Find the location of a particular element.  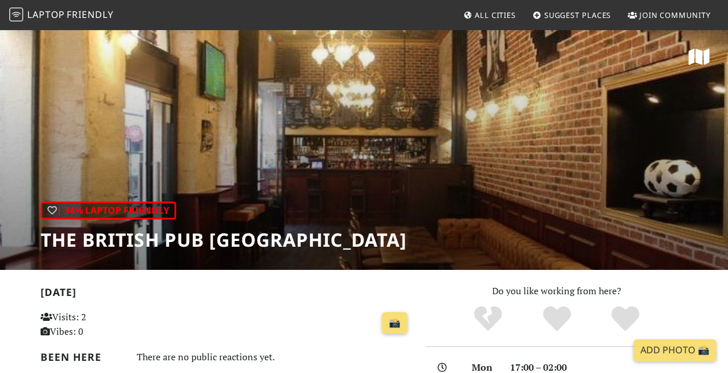

span: Friendly is located at coordinates (90, 14).